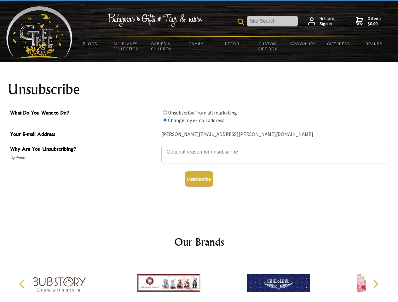 The image size is (398, 302). Describe the element at coordinates (90, 44) in the screenshot. I see `a: BLOGS` at that location.